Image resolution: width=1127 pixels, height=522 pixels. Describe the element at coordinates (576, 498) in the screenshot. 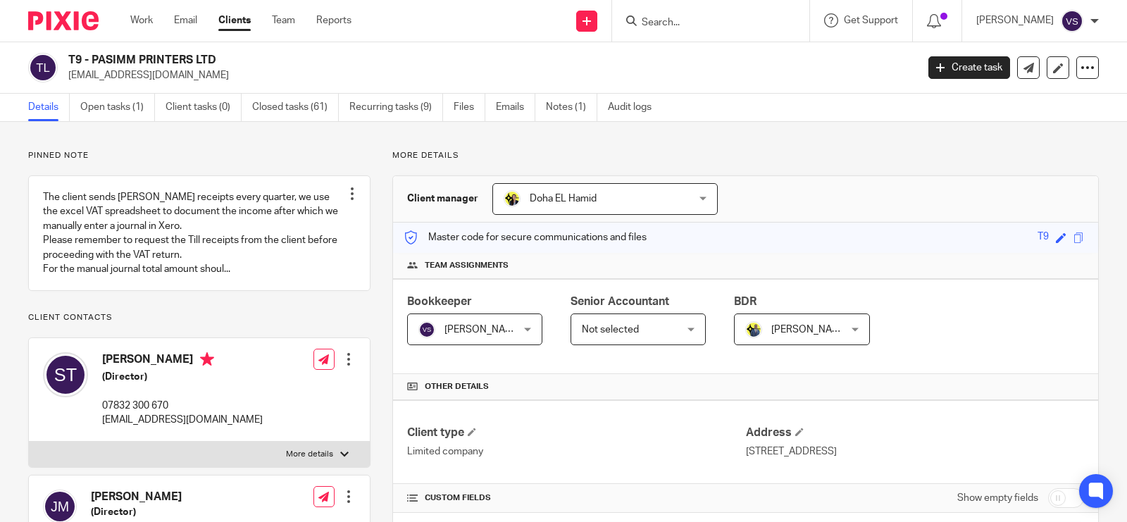

I see `h4: CUSTOM FIELDS` at that location.